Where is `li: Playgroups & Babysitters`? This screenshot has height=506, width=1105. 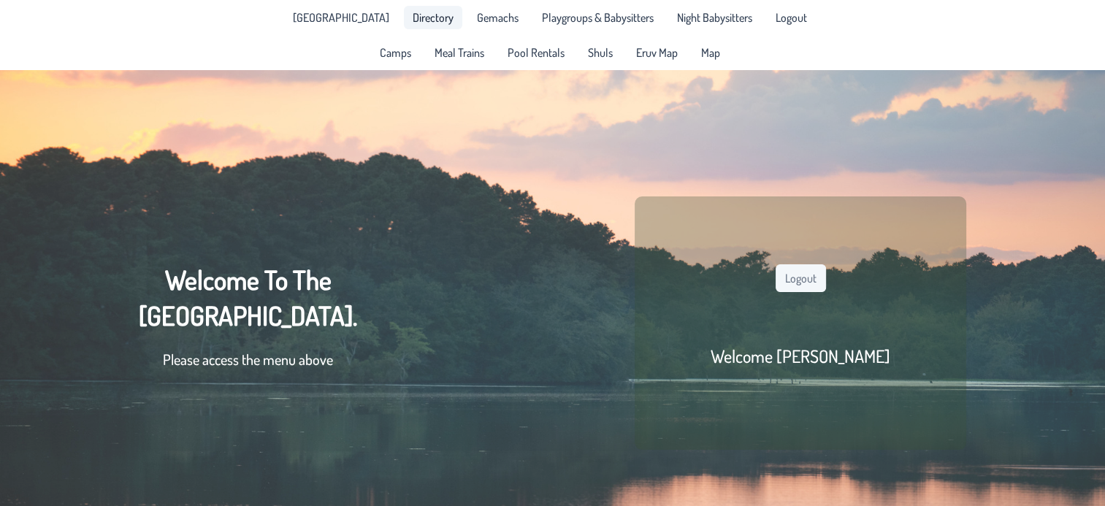 li: Playgroups & Babysitters is located at coordinates (597, 18).